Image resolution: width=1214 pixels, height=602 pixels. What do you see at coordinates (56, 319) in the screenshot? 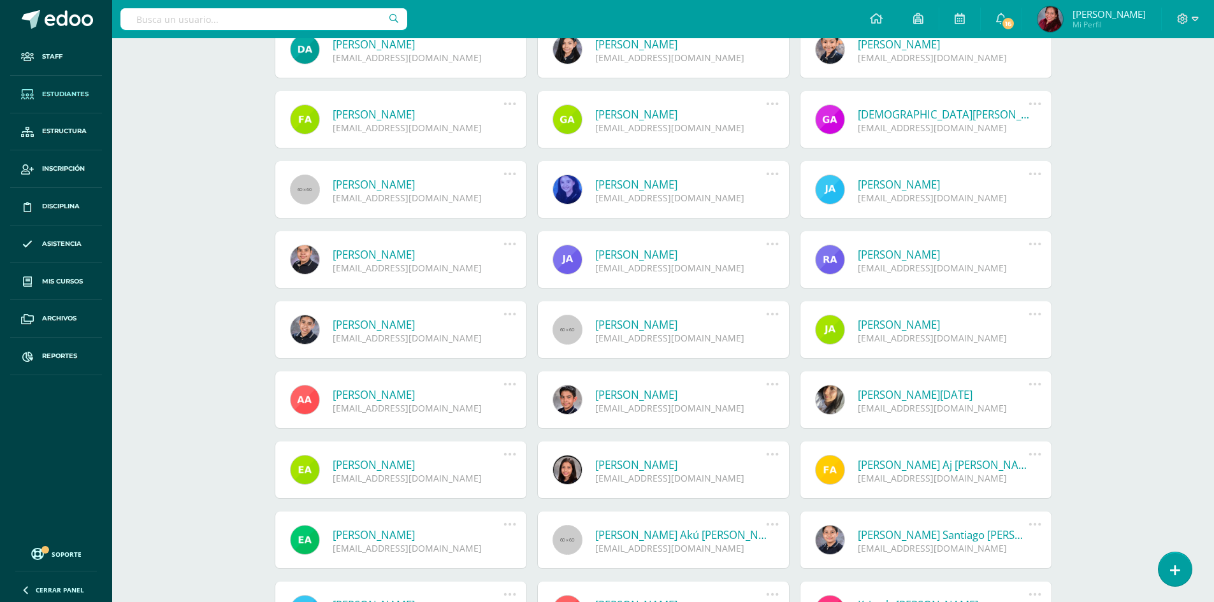
I see `a: Archivos` at bounding box center [56, 319].